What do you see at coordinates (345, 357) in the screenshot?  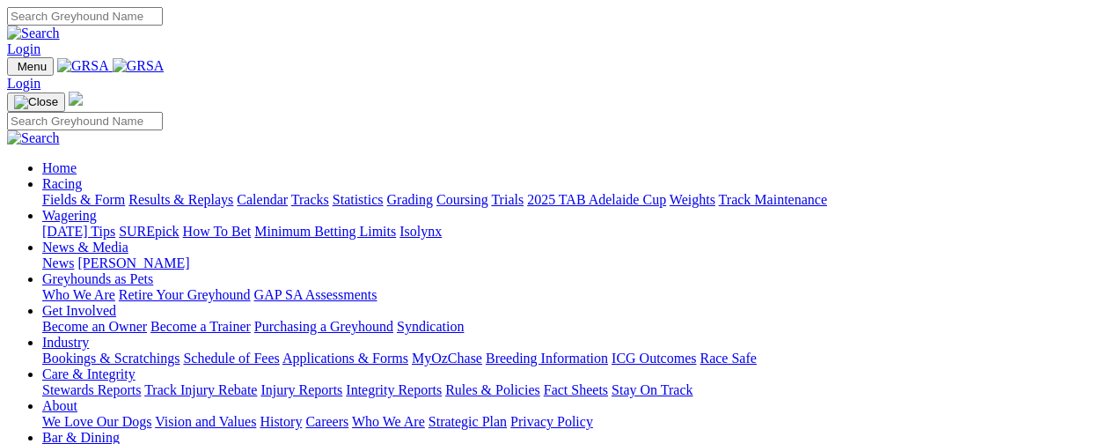 I see `a: Applications & Forms` at bounding box center [345, 357].